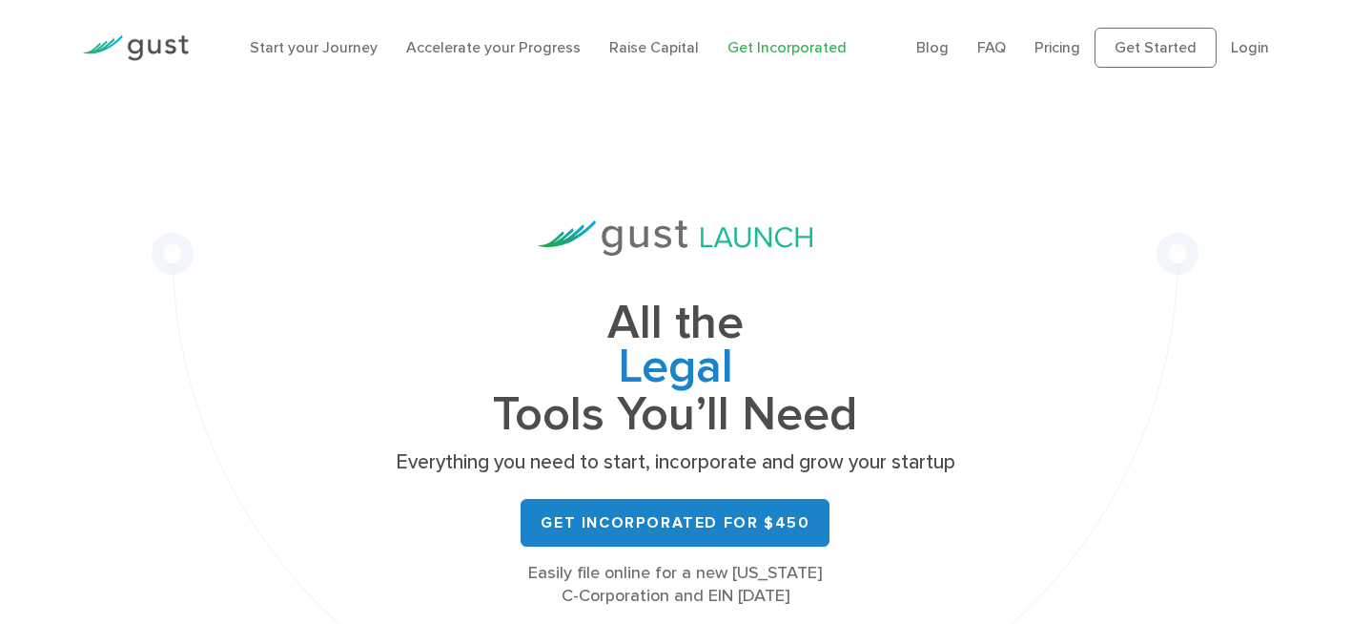  What do you see at coordinates (675, 462) in the screenshot?
I see `p: Everything you need to start, incorporate and grow your startup` at bounding box center [675, 462].